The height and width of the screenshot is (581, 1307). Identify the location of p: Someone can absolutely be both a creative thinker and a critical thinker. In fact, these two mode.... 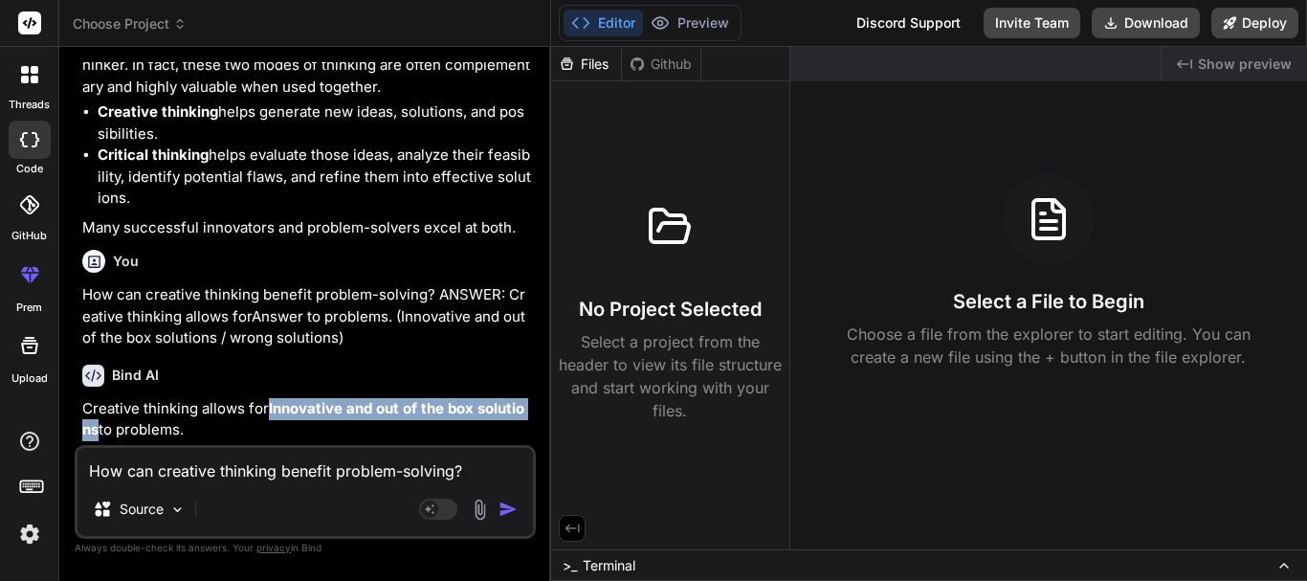
(307, 66).